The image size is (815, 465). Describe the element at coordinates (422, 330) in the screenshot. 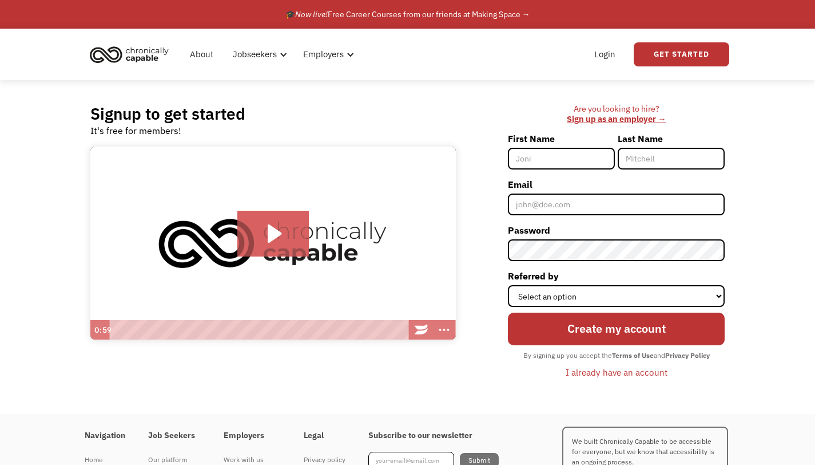

I see `a: Wistia Logo -- Learn More` at that location.